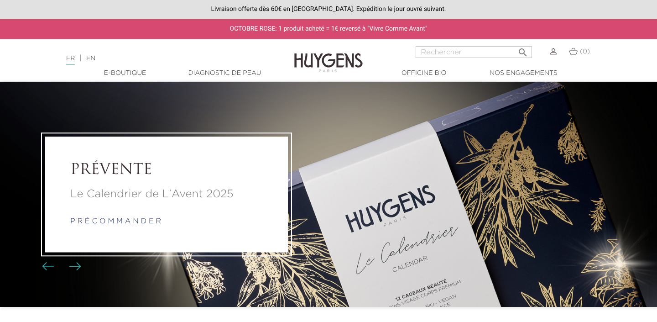  What do you see at coordinates (167, 194) in the screenshot?
I see `a: Le Calendrier de L'Avent 2025` at bounding box center [167, 194].